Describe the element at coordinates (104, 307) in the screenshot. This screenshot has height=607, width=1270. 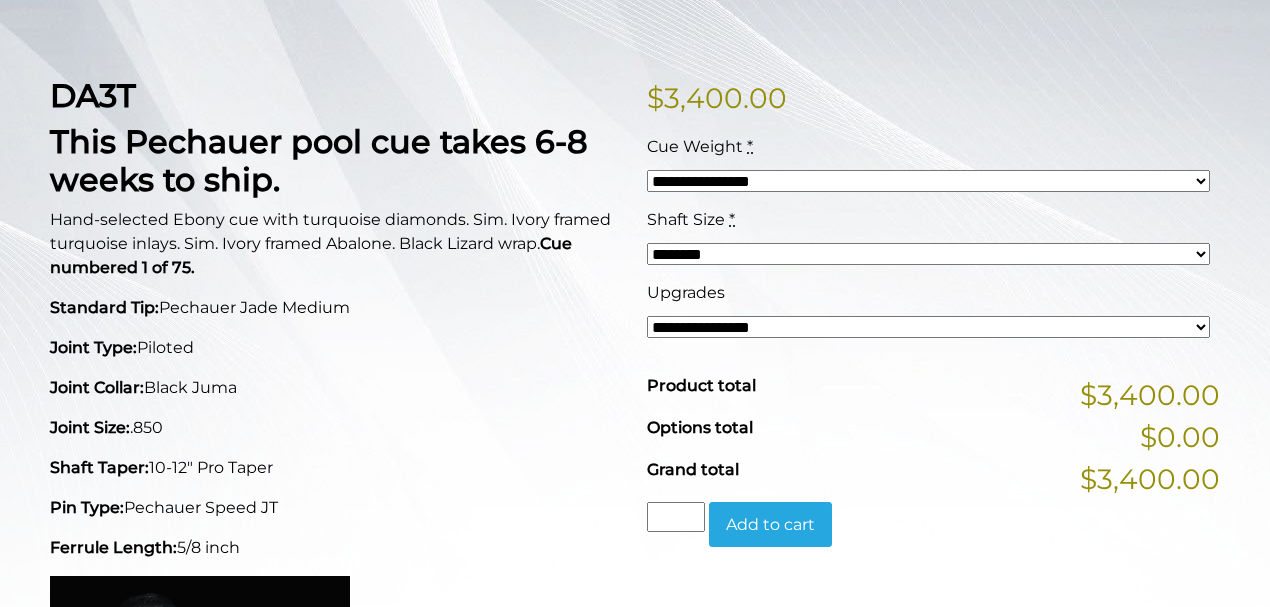
I see `strong: Standard Tip:` at that location.